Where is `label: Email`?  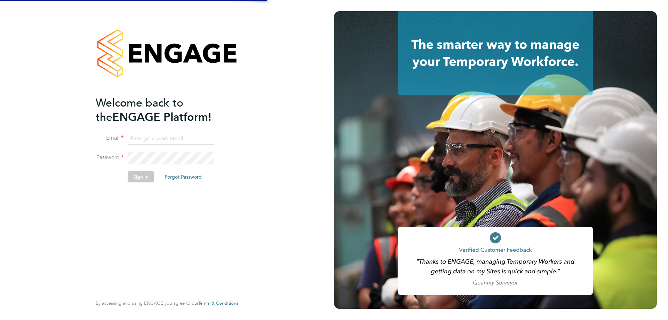
label: Email is located at coordinates (110, 138).